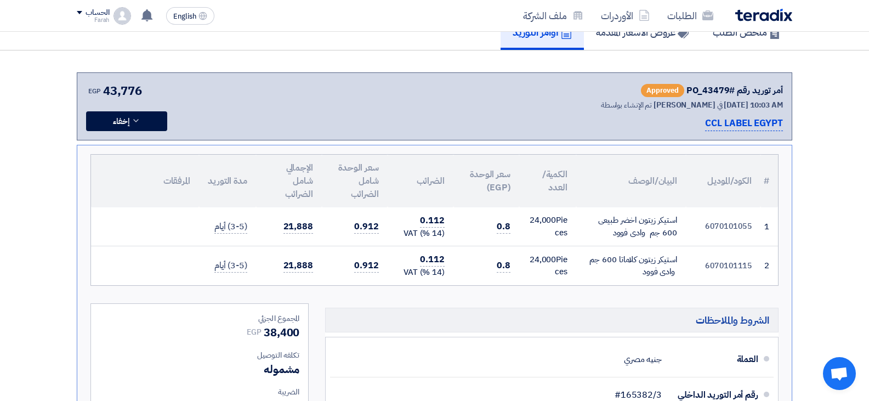  Describe the element at coordinates (190, 16) in the screenshot. I see `button: English` at that location.